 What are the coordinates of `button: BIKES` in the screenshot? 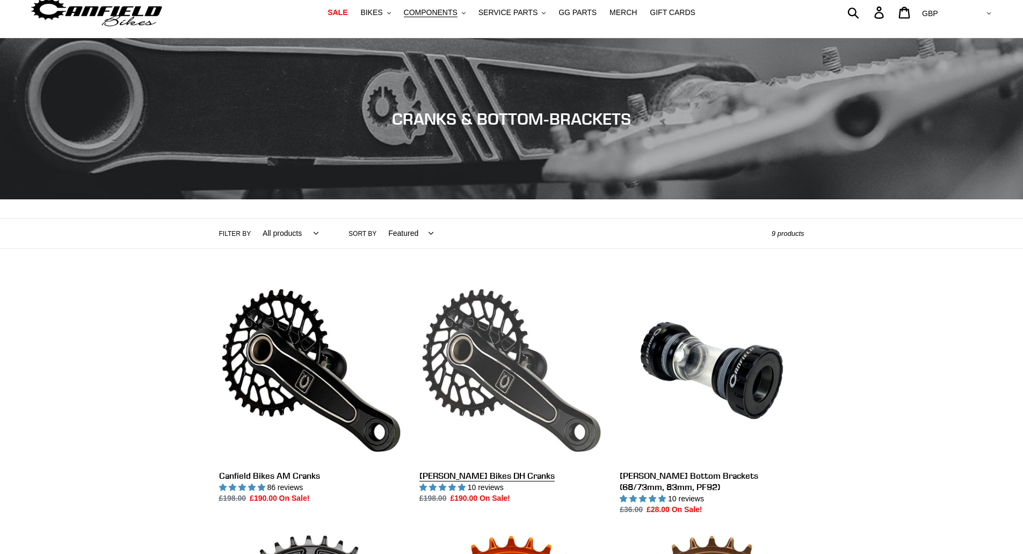 It's located at (375, 12).